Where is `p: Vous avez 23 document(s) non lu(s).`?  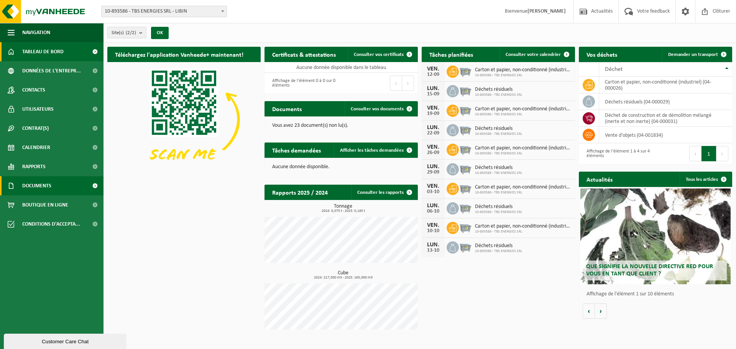
p: Vous avez 23 document(s) non lu(s). is located at coordinates (341, 126).